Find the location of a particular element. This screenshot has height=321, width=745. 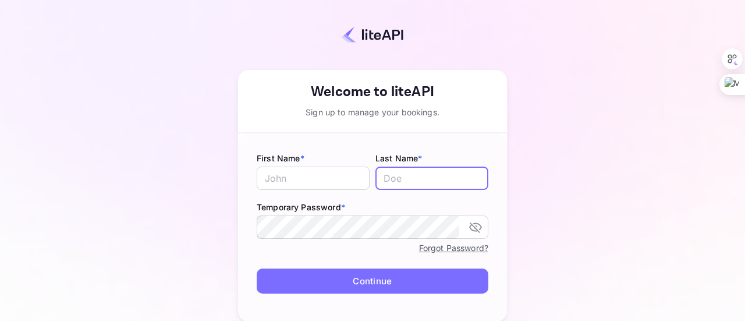

div: Sign up to manage your bookings. is located at coordinates (372, 112).